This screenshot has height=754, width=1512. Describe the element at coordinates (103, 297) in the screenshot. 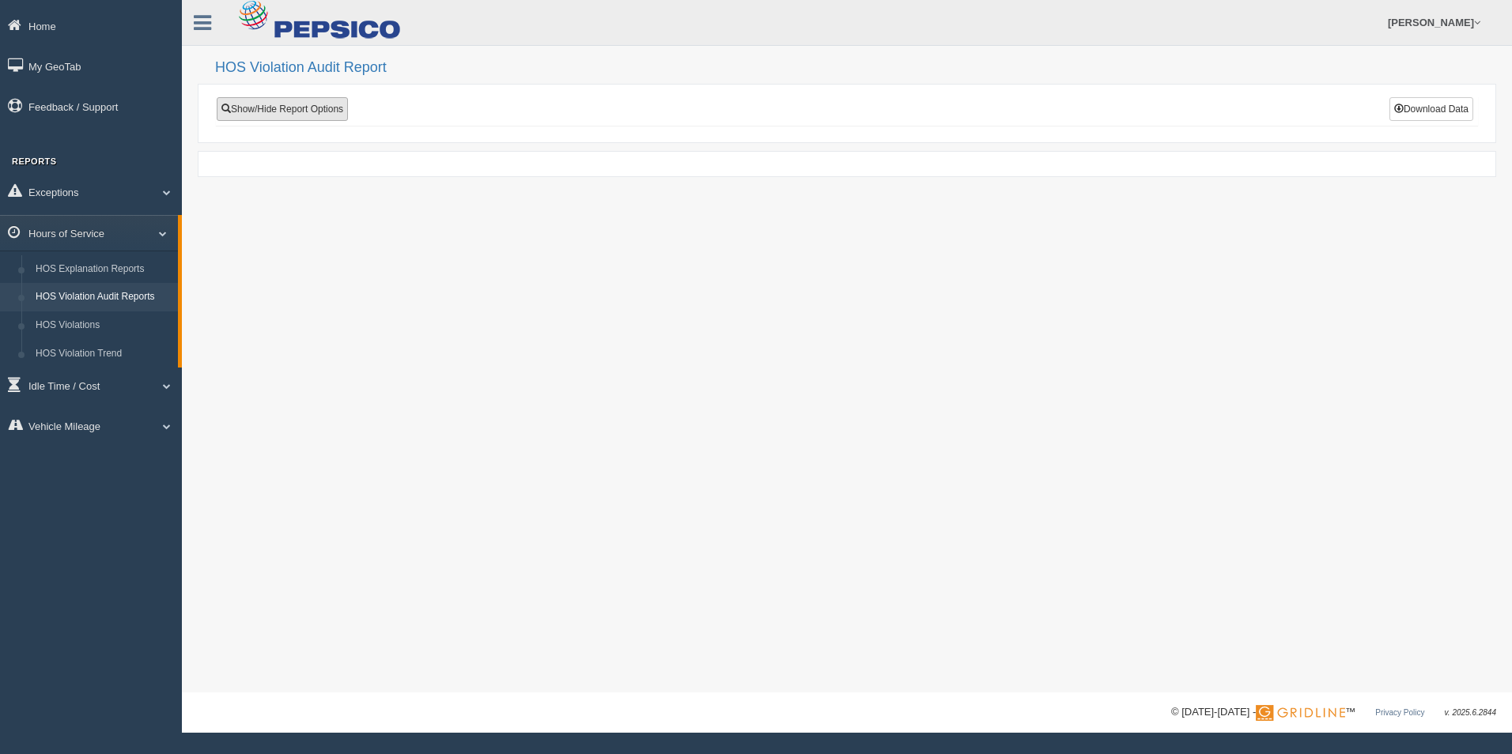

I see `a: HOS Violation Audit Reports` at that location.